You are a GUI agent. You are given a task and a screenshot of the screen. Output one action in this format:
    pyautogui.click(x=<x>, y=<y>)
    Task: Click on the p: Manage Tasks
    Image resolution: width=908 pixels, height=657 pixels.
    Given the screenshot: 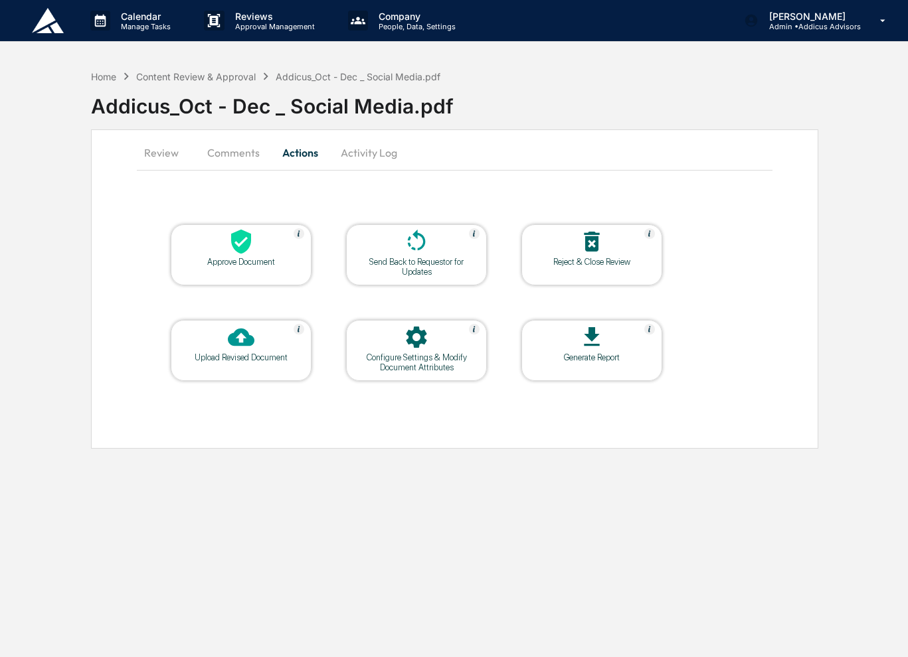 What is the action you would take?
    pyautogui.click(x=143, y=27)
    